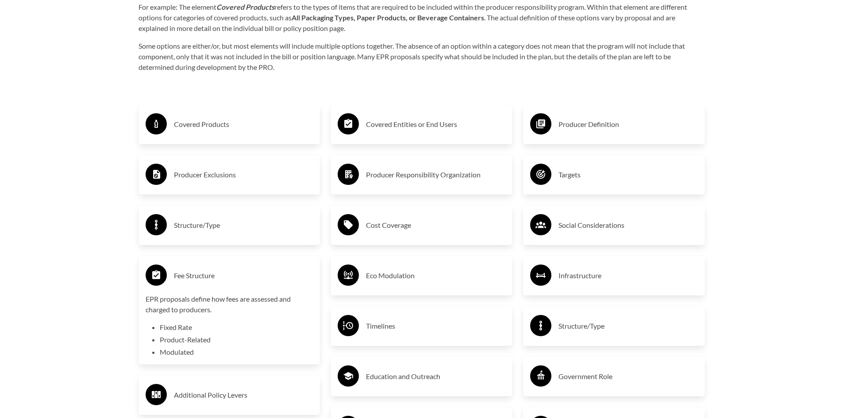  Describe the element at coordinates (422, 57) in the screenshot. I see `p: Some options are either/or, but most elements will include multiple options together. The absence...` at that location.